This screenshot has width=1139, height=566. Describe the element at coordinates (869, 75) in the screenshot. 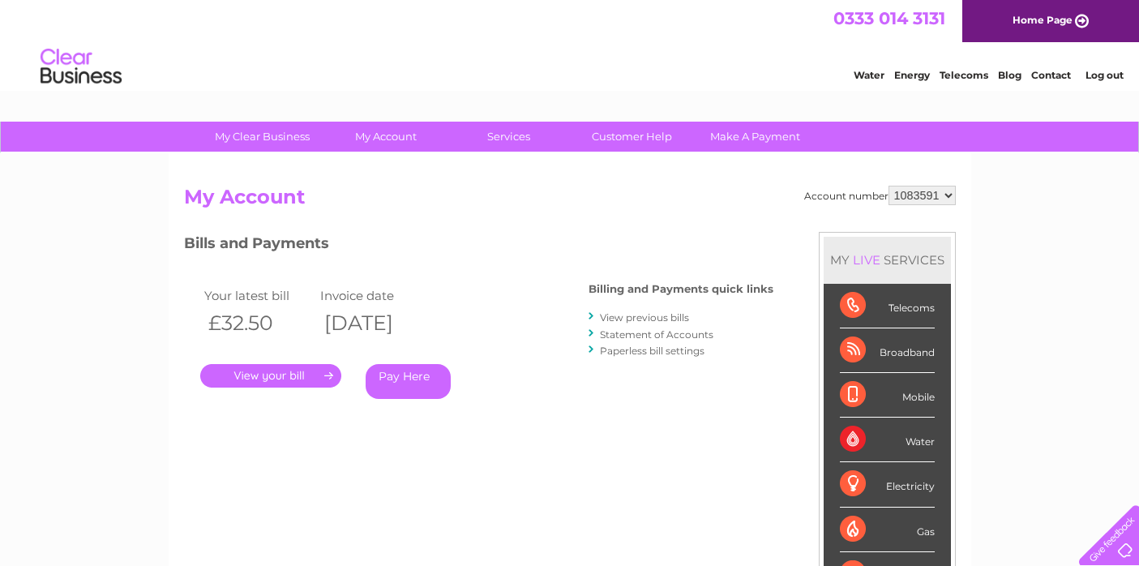

I see `a: Water` at that location.